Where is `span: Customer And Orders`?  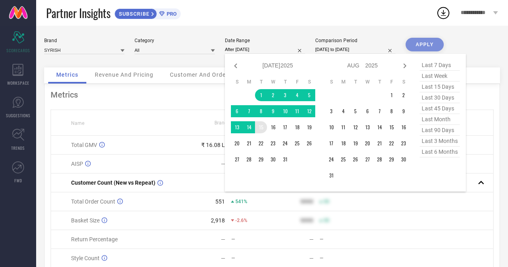 span: Customer And Orders is located at coordinates (200, 75).